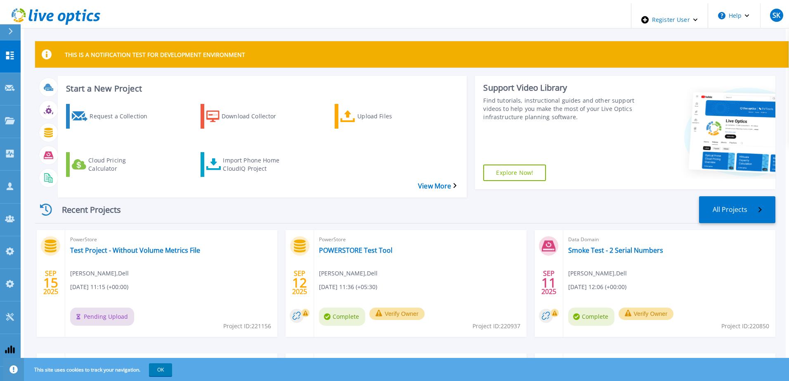  I want to click on span: 11, so click(549, 283).